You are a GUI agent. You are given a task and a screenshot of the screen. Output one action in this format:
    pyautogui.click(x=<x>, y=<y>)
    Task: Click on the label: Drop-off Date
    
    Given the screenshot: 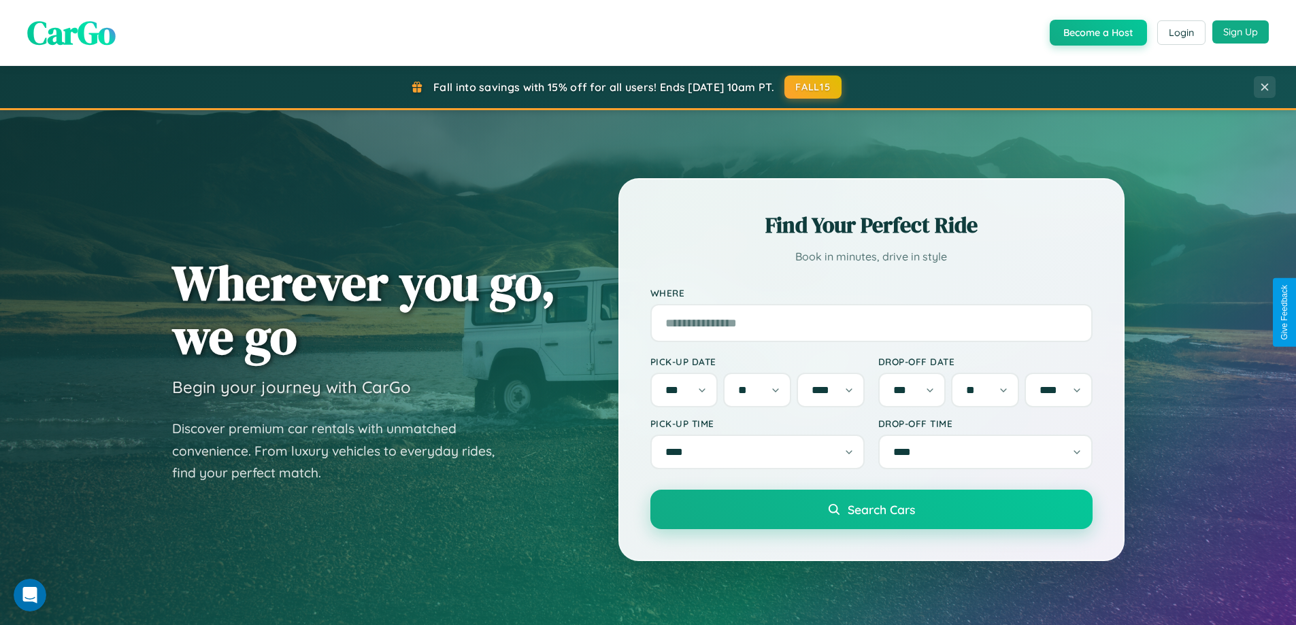 What is the action you would take?
    pyautogui.click(x=985, y=361)
    